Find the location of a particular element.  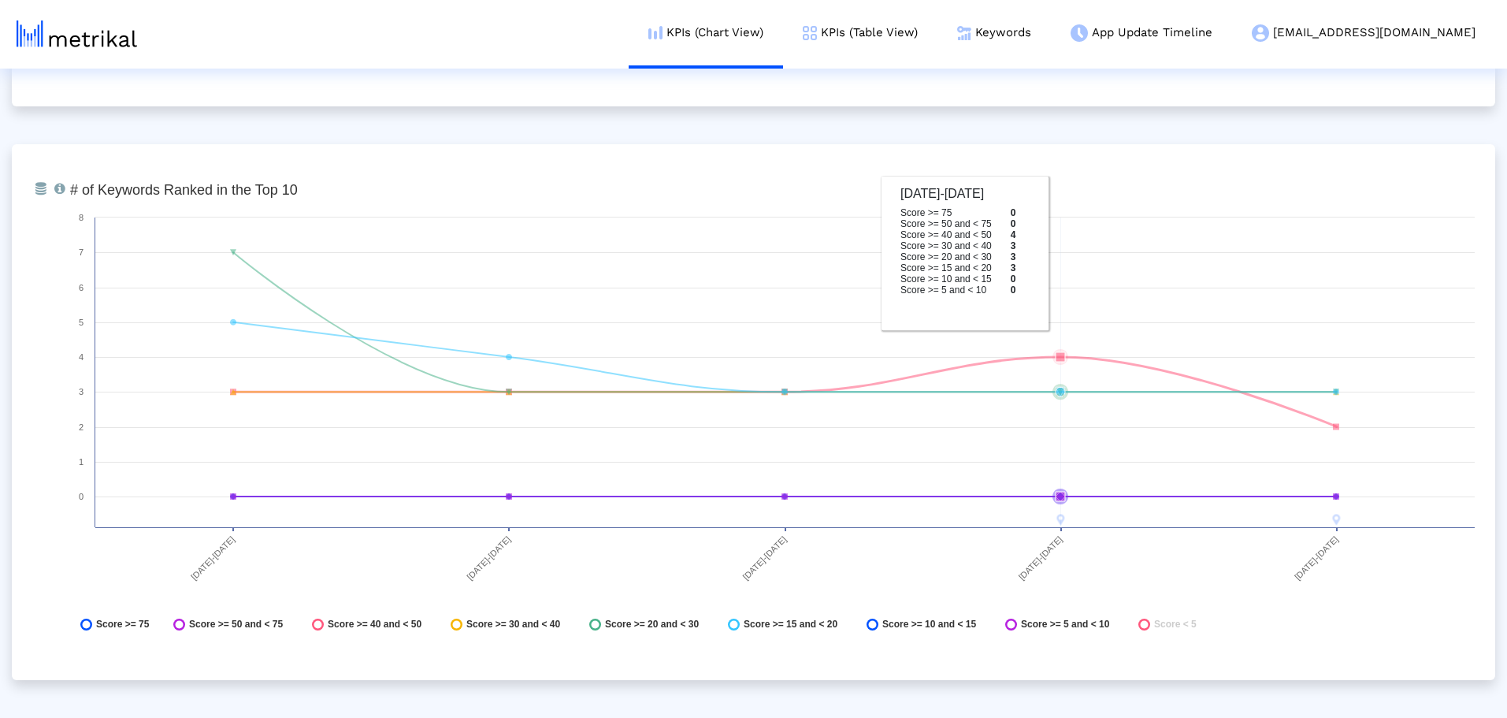

tspan: # of Keywords Ranked in the Top 10 is located at coordinates (184, 190).